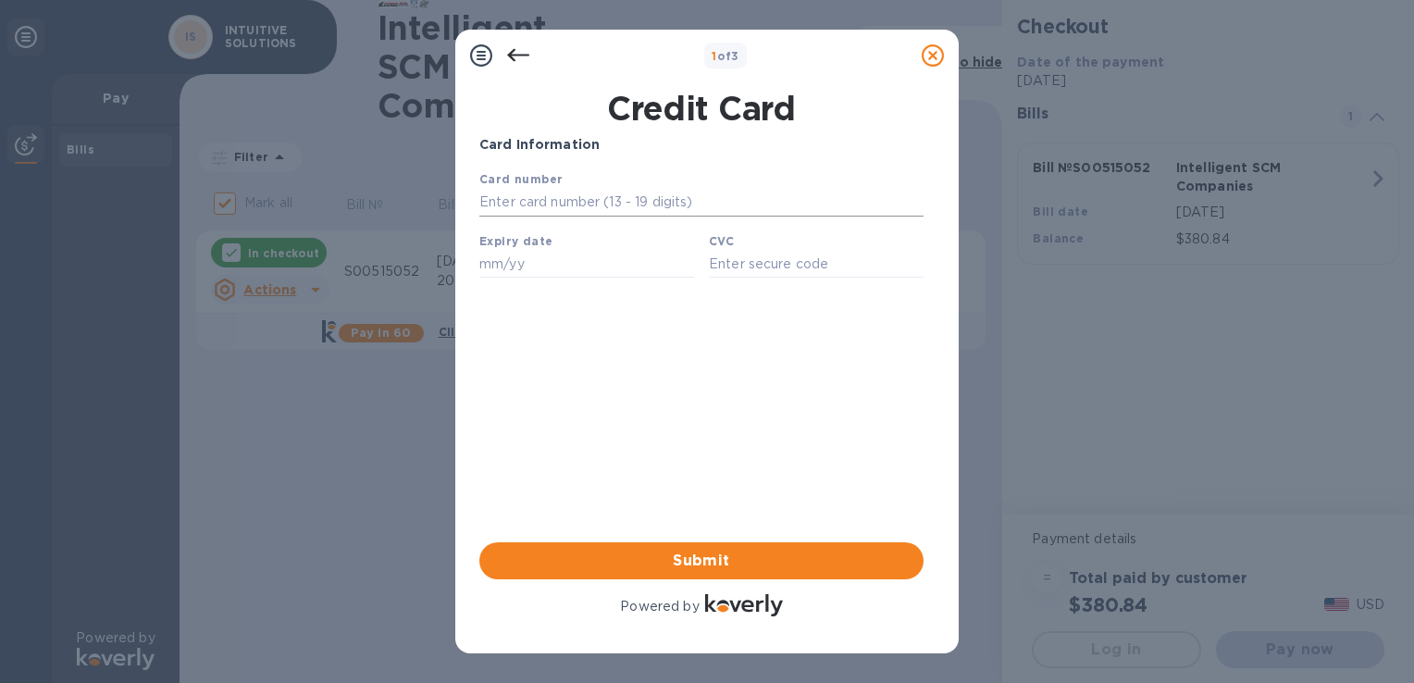 The image size is (1414, 683). What do you see at coordinates (701, 108) in the screenshot?
I see `h1: Credit Card` at bounding box center [701, 108].